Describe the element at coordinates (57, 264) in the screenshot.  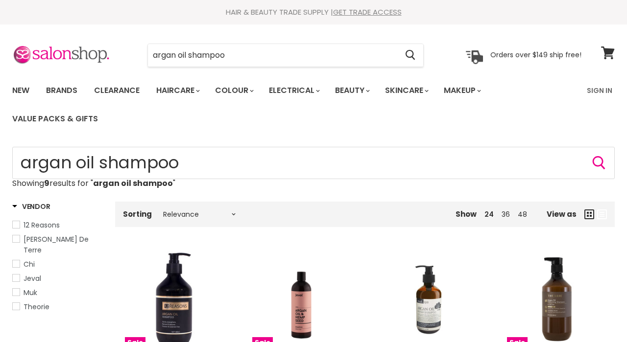
I see `a: Chi` at that location.